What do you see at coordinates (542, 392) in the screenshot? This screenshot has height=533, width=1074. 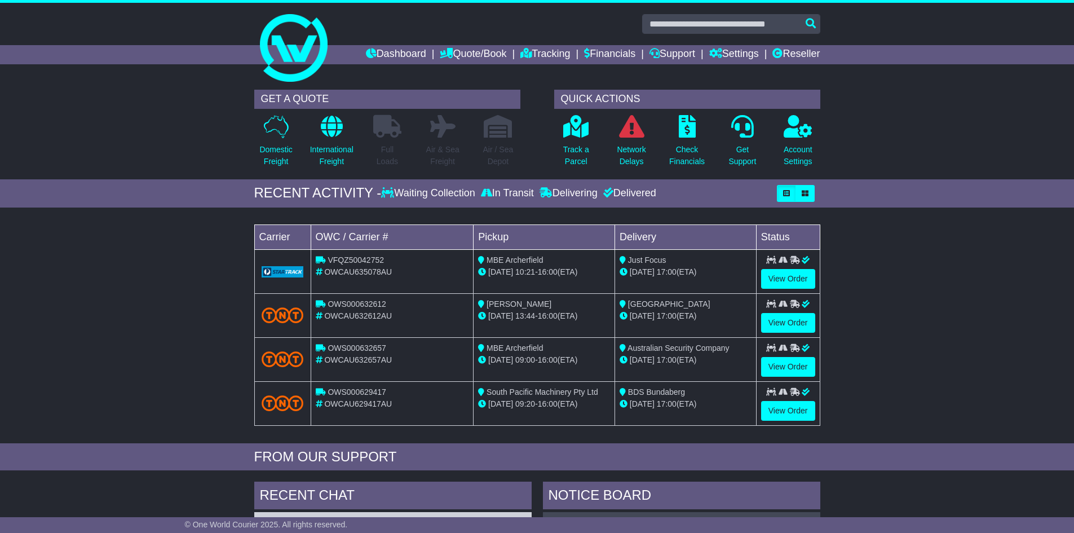 I see `span: South Pacific Machinery Pty Ltd` at bounding box center [542, 392].